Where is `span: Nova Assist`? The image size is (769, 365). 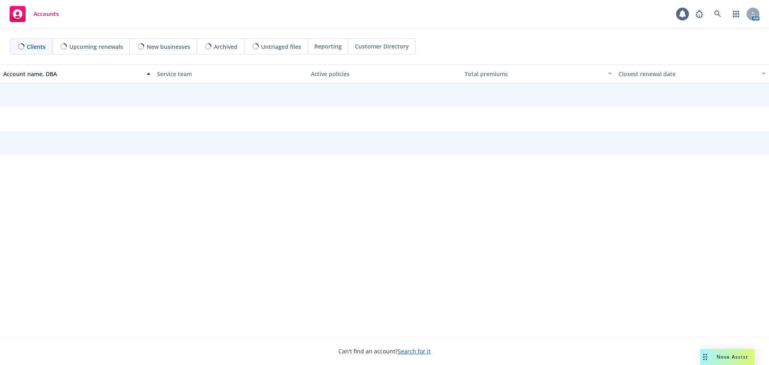 span: Nova Assist is located at coordinates (732, 356).